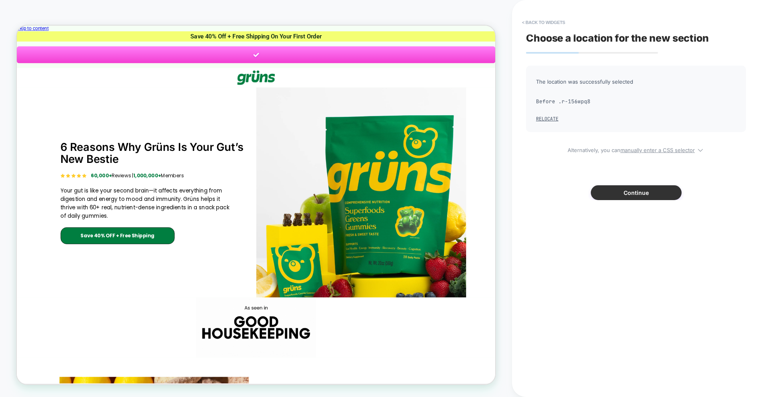  I want to click on p: Reviews | Members, so click(161, 200).